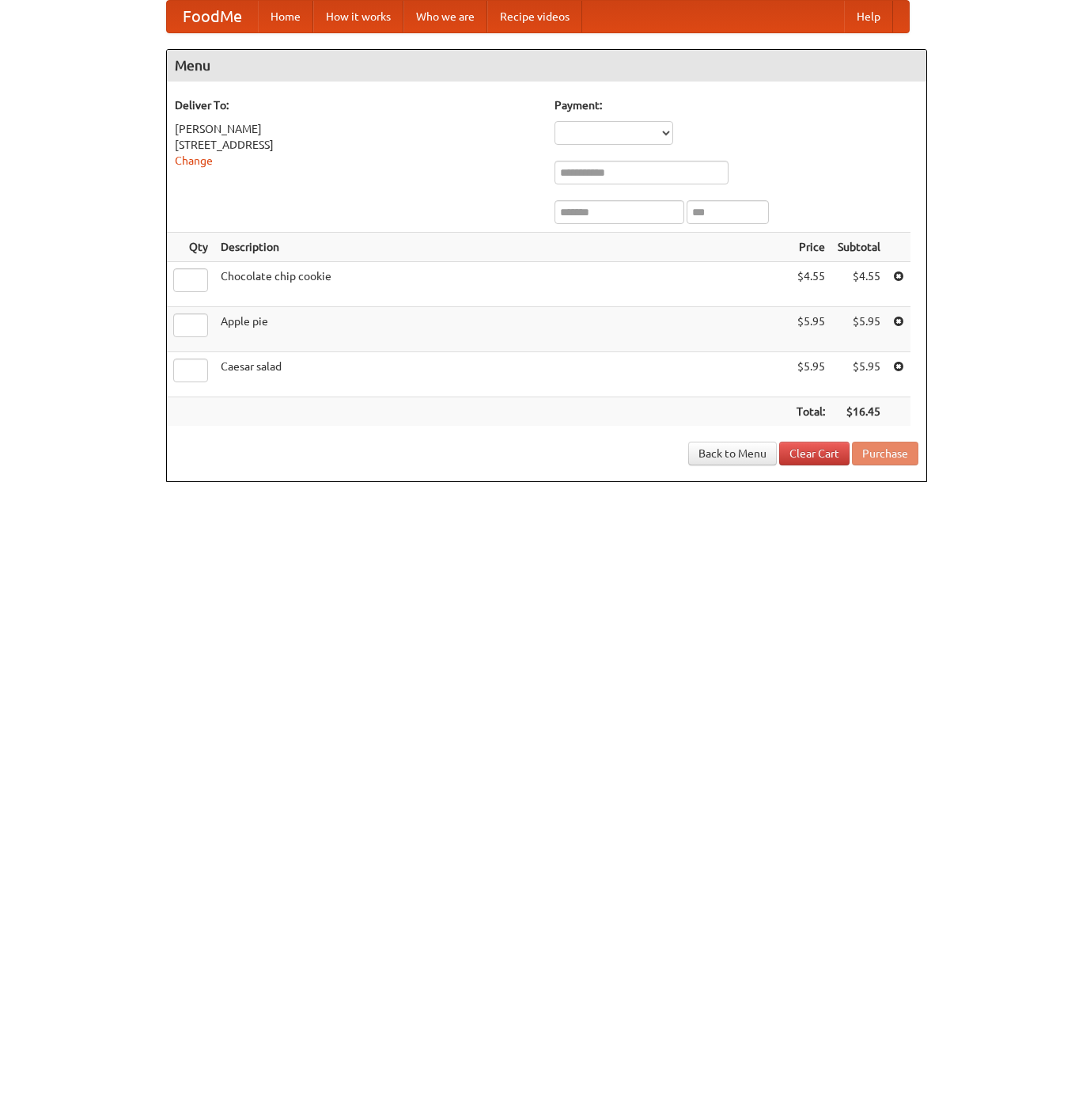 Image resolution: width=1075 pixels, height=1120 pixels. What do you see at coordinates (811, 412) in the screenshot?
I see `th: Total:` at bounding box center [811, 412].